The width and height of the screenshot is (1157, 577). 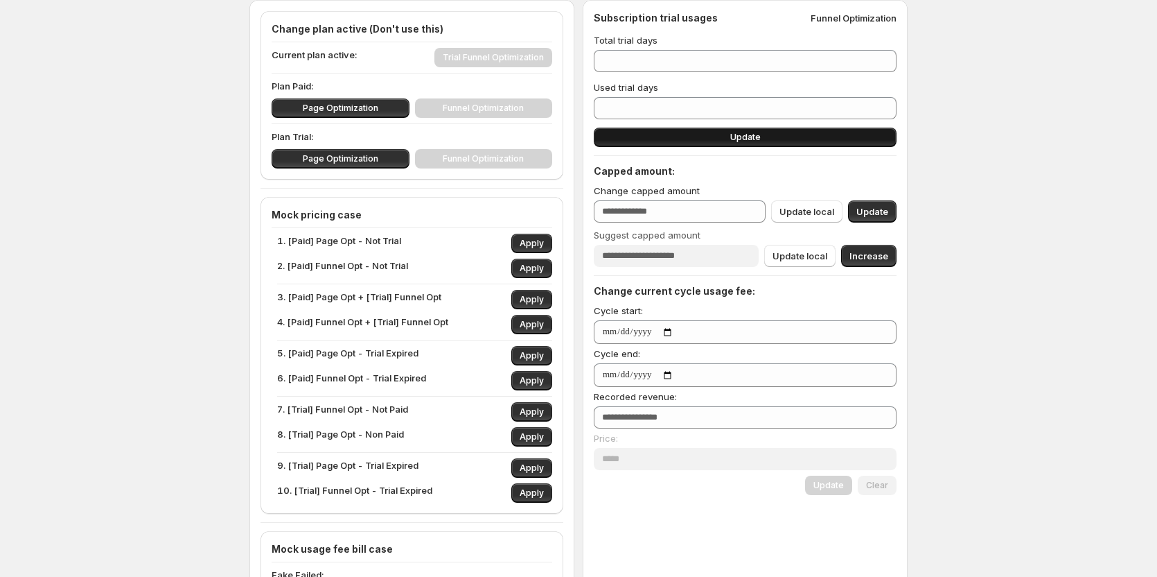 What do you see at coordinates (854, 18) in the screenshot?
I see `p: Funnel Optimization` at bounding box center [854, 18].